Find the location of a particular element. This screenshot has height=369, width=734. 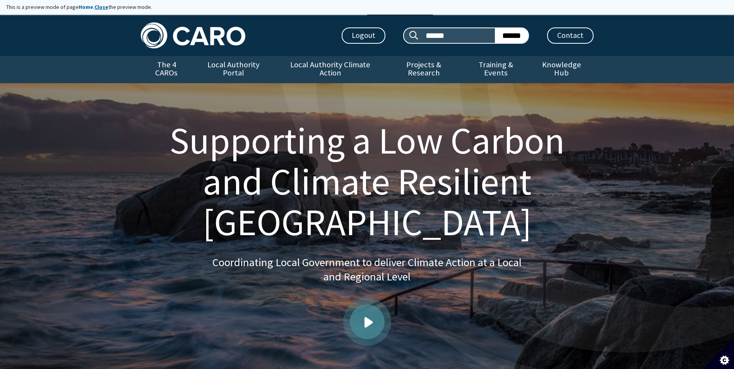

a: Training & Events is located at coordinates (496, 70).